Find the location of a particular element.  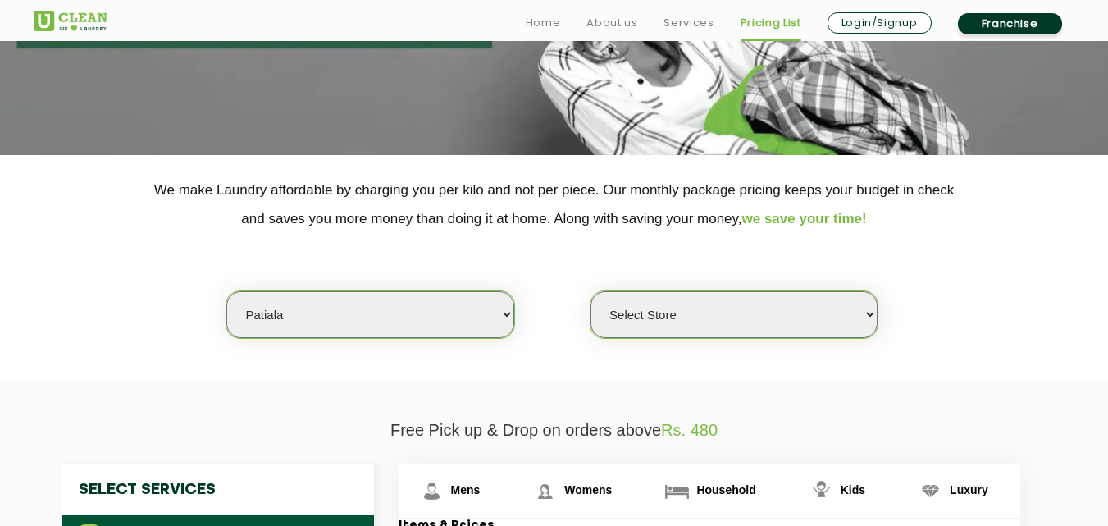

a: Home is located at coordinates (543, 23).